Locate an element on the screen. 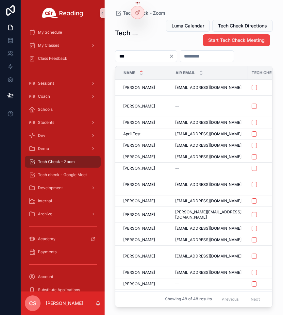  span: Tech Check - Zoom is located at coordinates (56, 162).